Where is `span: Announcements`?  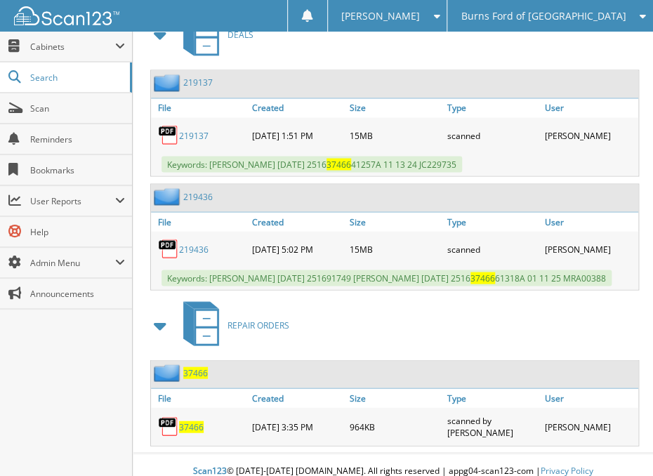 span: Announcements is located at coordinates (77, 293).